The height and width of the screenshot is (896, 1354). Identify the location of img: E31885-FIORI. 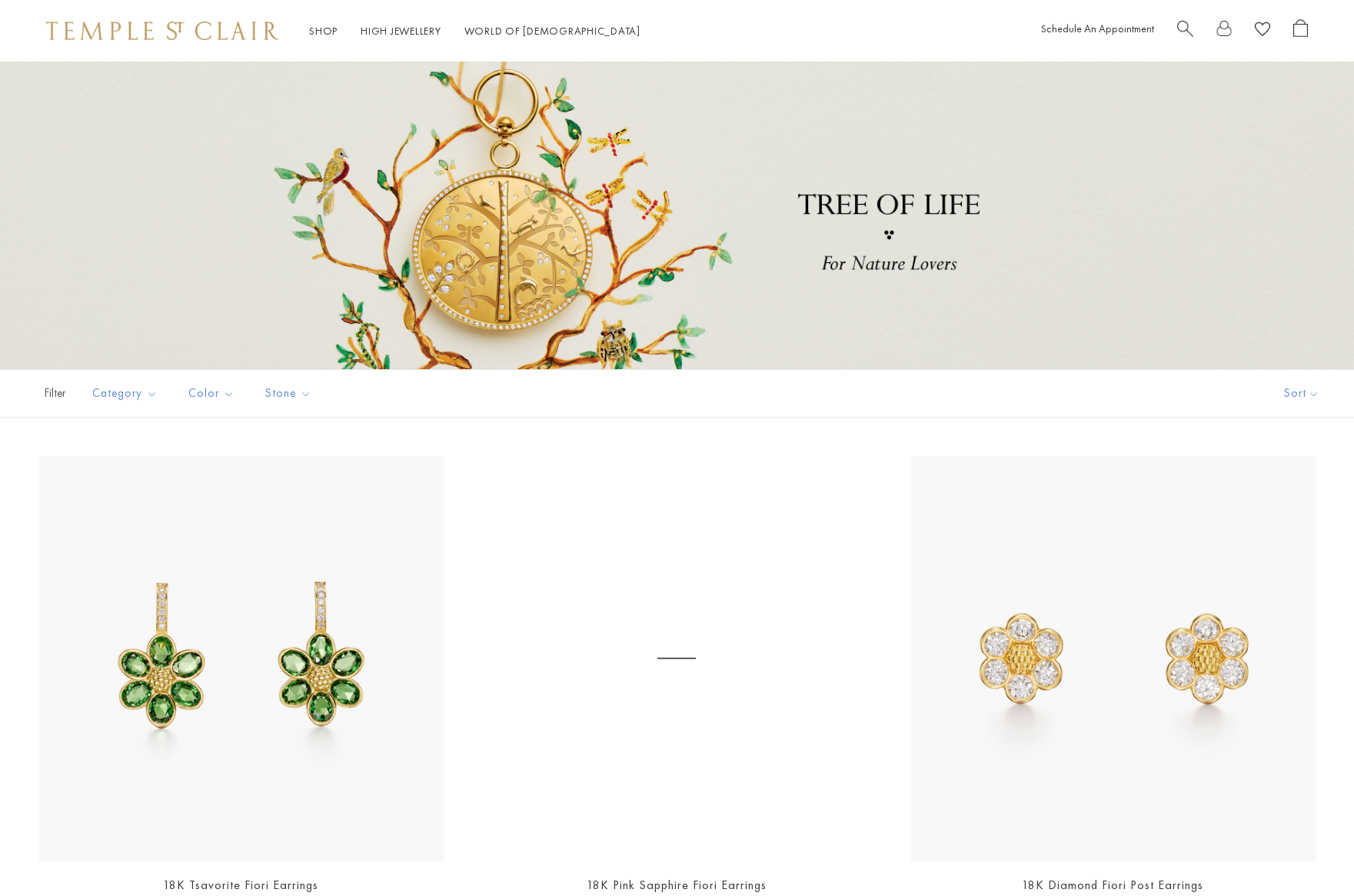
(1112, 658).